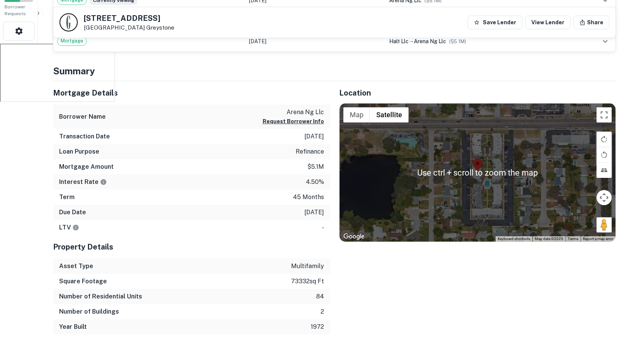 Image resolution: width=631 pixels, height=347 pixels. I want to click on svg: The interest rates displayed on the website are for informational purposes only and may be report..., so click(103, 182).